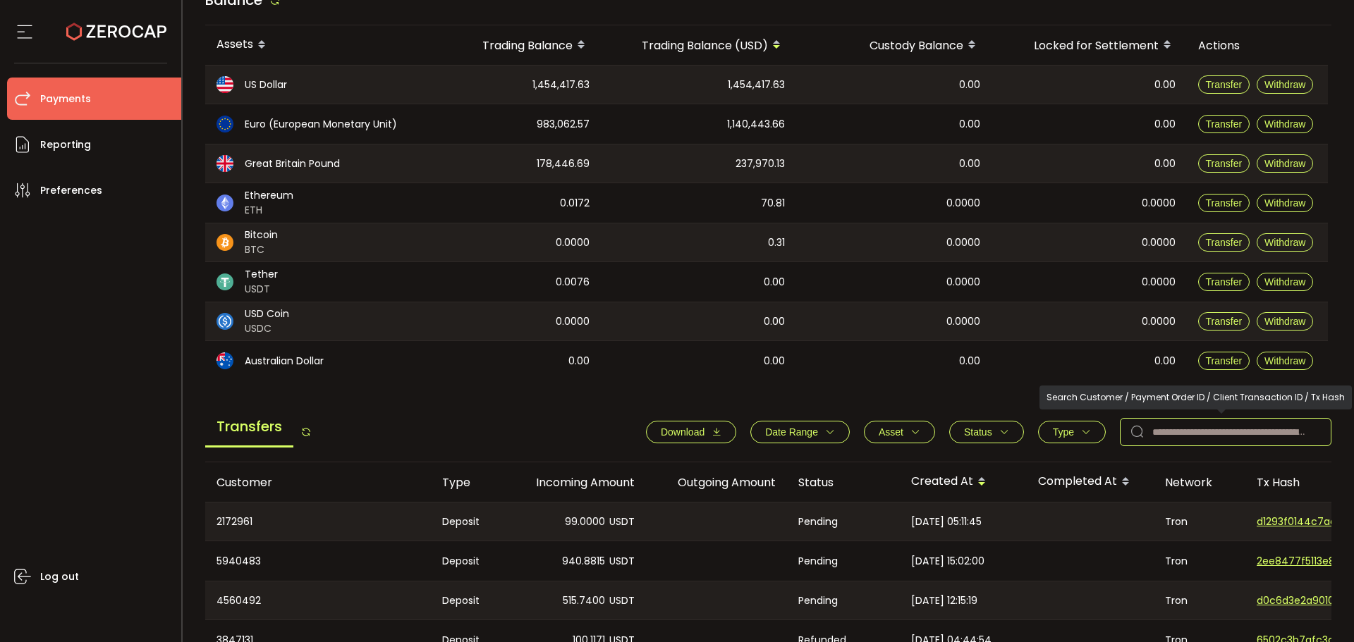  Describe the element at coordinates (1063, 432) in the screenshot. I see `span: Type` at that location.